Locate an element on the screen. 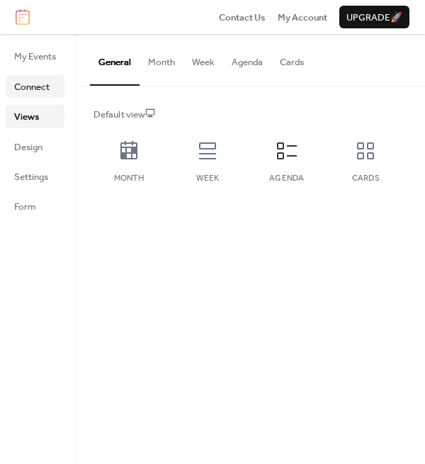 This screenshot has height=464, width=425. div: Default view is located at coordinates (249, 115).